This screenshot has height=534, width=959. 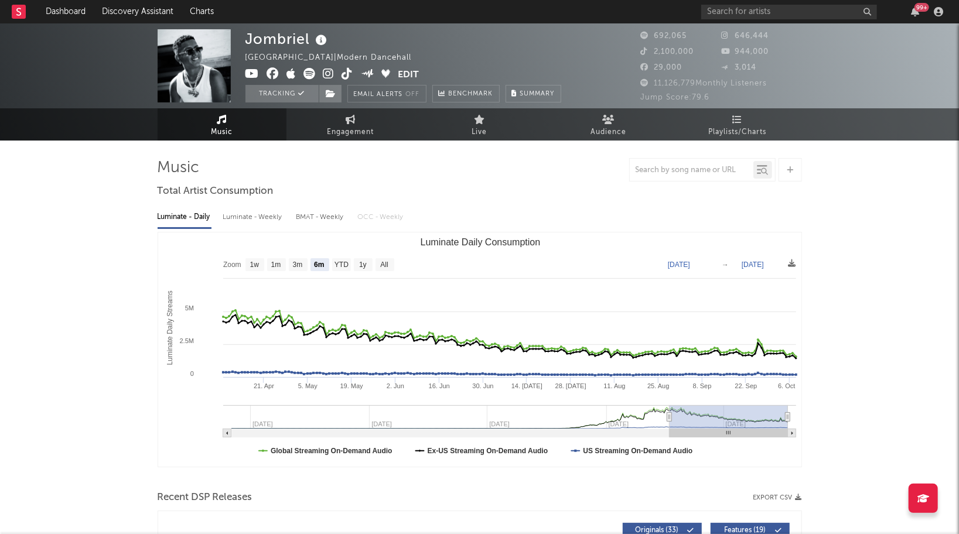 I want to click on text: All, so click(x=384, y=265).